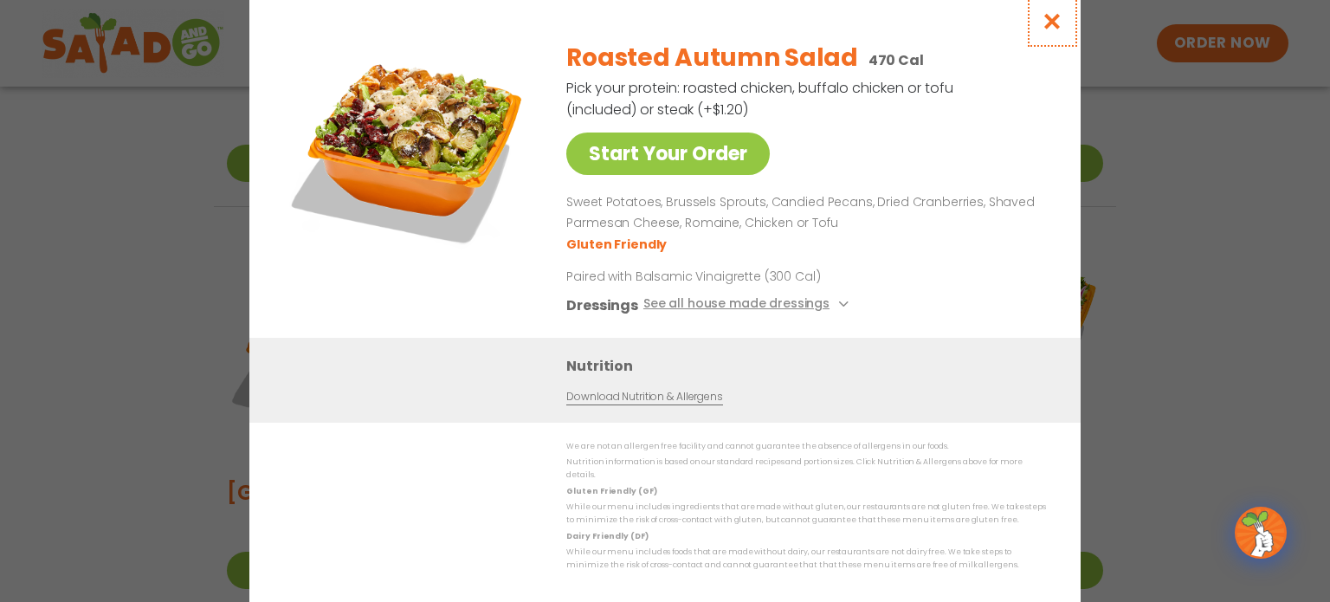 The height and width of the screenshot is (602, 1330). What do you see at coordinates (1261, 533) in the screenshot?
I see `img: wpChatIcon` at bounding box center [1261, 533].